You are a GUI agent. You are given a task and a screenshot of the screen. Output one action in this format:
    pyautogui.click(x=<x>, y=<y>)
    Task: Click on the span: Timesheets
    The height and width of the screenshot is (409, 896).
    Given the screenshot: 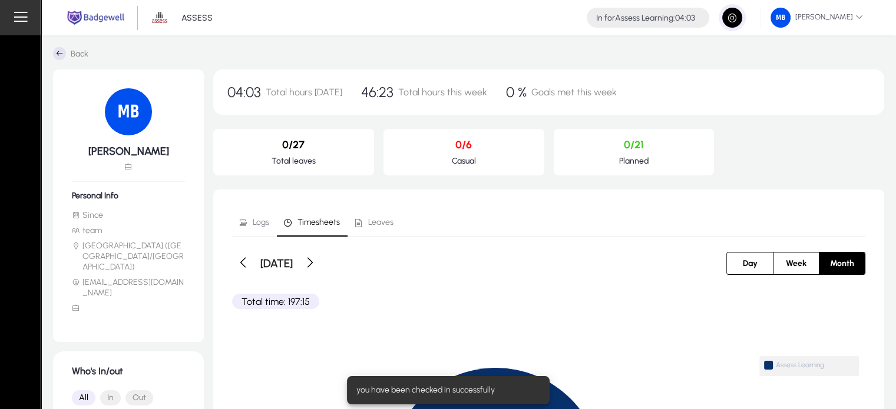 What is the action you would take?
    pyautogui.click(x=319, y=223)
    